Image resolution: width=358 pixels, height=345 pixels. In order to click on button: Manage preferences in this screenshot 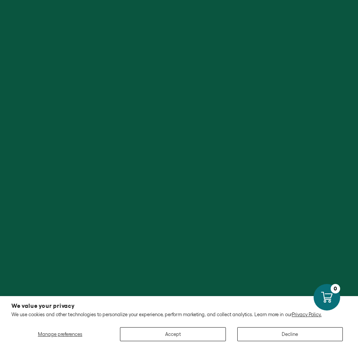, I will do `click(60, 334)`.